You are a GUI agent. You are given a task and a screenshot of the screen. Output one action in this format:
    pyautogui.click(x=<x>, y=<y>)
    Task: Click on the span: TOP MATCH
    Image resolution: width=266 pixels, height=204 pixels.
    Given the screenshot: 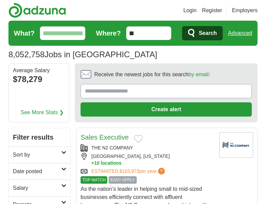 What is the action you would take?
    pyautogui.click(x=94, y=180)
    